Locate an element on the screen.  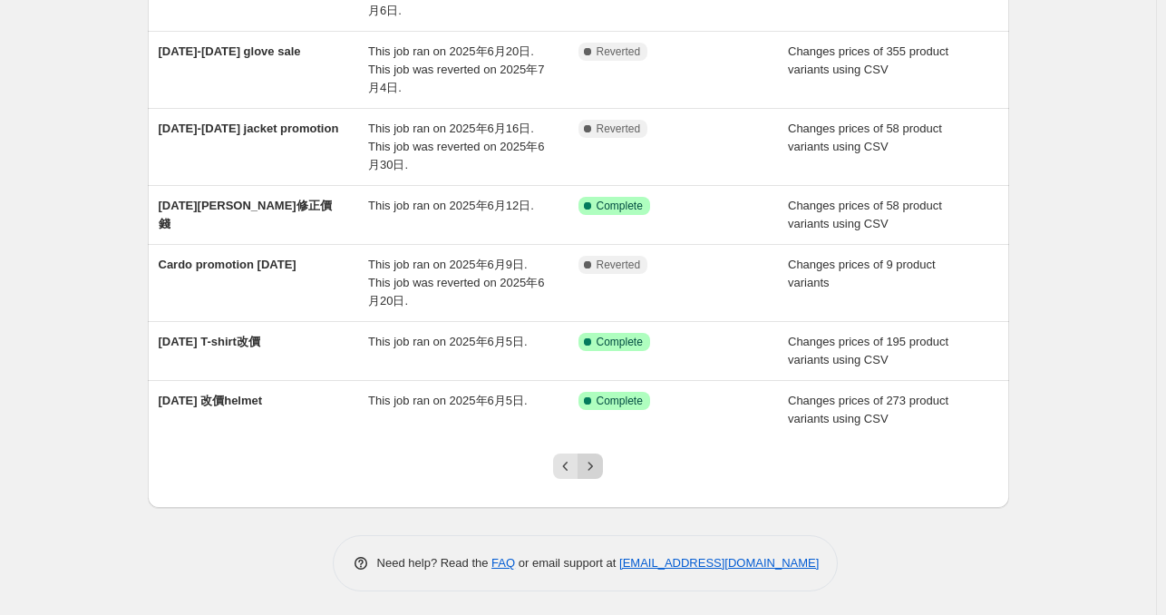
span: This job ran on 2025年6月12日. is located at coordinates (451, 205).